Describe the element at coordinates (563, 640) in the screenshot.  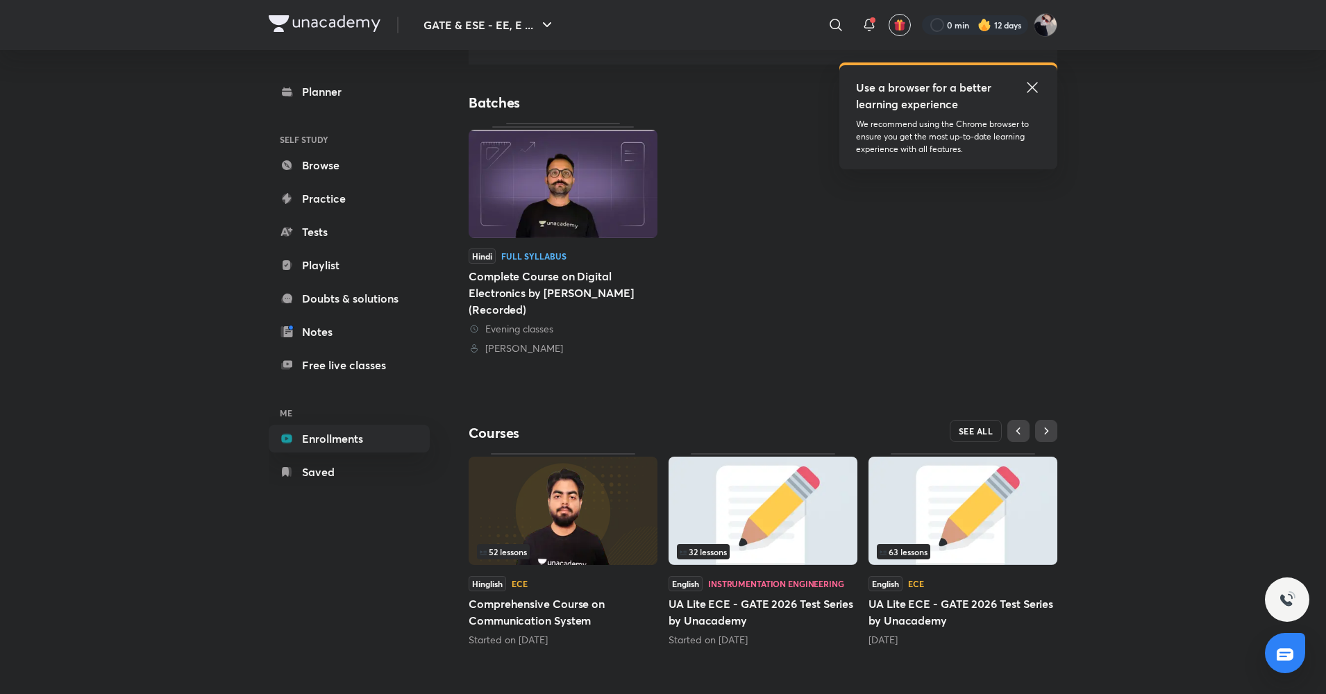
I see `div: Started on Sept 13` at that location.